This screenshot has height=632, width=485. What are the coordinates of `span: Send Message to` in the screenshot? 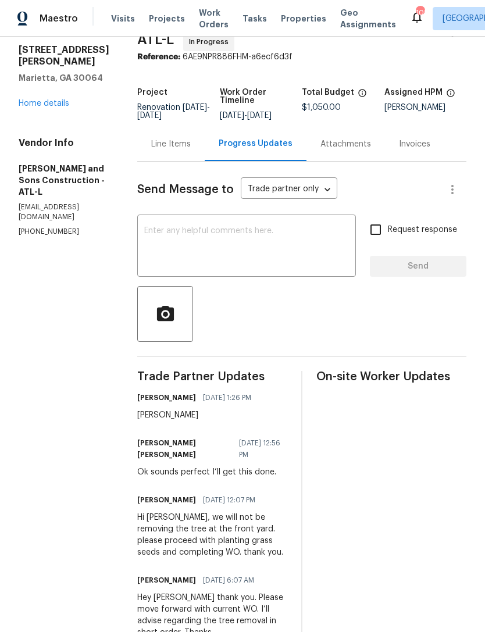 It's located at (186, 190).